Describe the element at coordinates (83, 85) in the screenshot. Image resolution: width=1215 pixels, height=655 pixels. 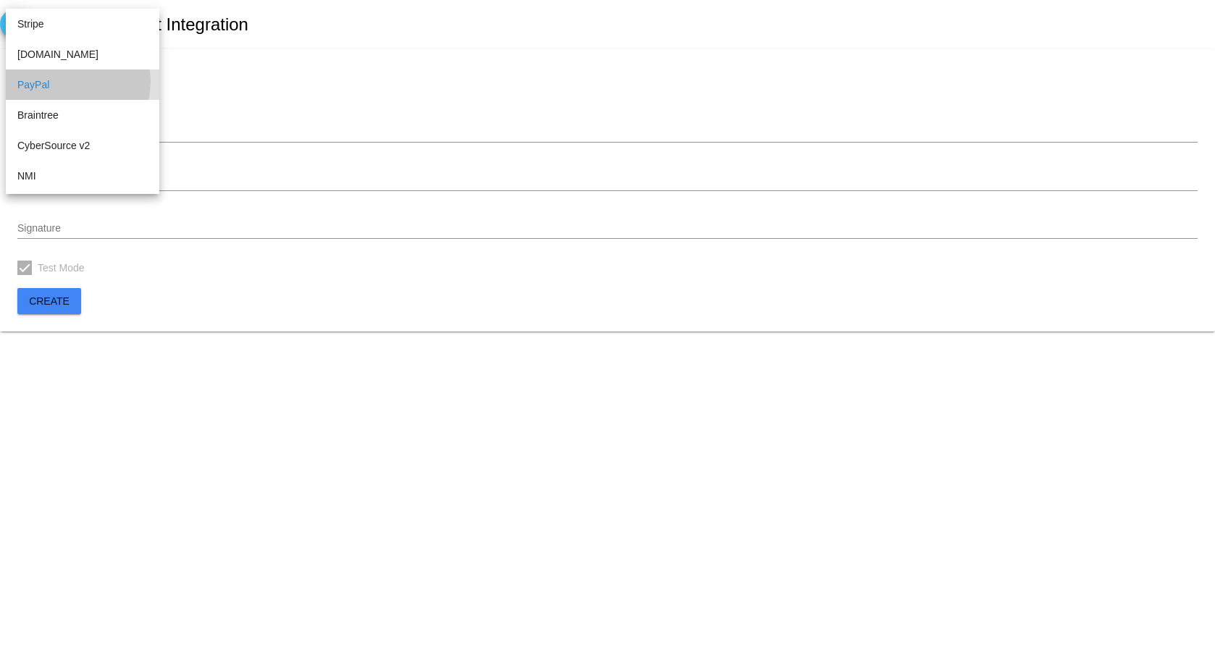
I see `span: PayPal` at that location.